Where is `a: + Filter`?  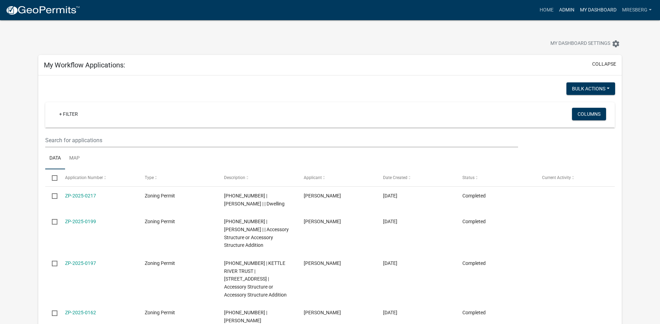 a: + Filter is located at coordinates (69, 114).